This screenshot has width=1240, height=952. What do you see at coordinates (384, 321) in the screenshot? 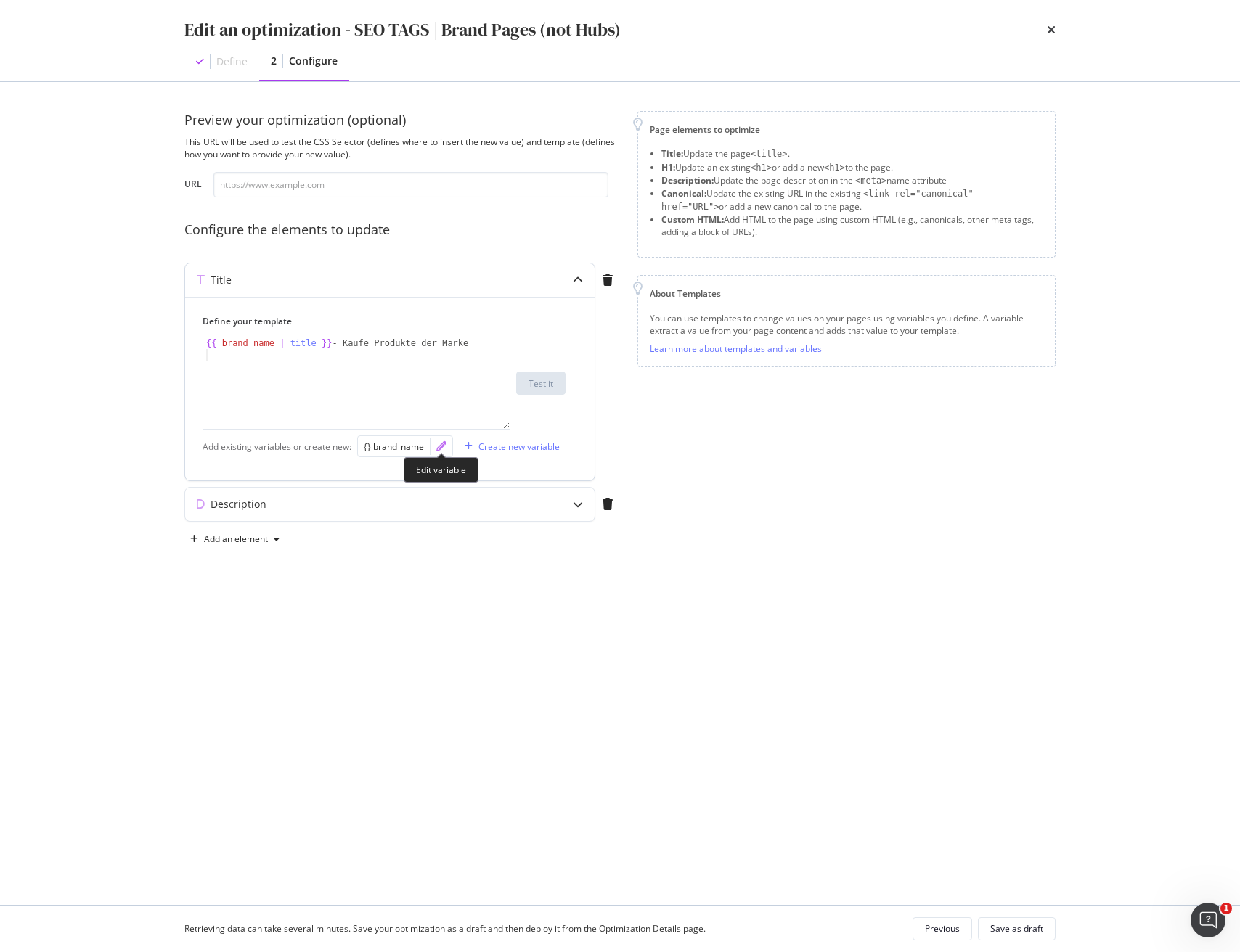
I see `label: Define your template` at bounding box center [384, 321].